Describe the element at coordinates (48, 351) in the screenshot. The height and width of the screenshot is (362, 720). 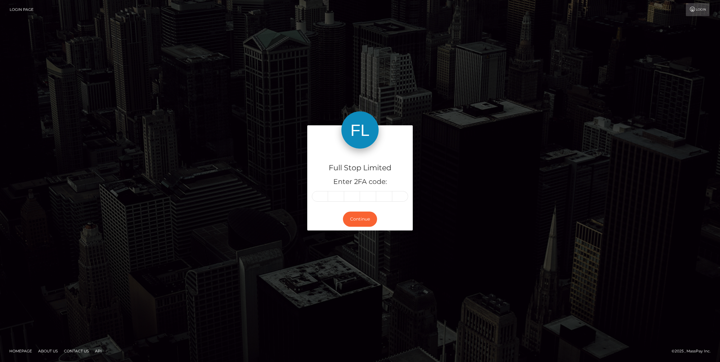
I see `a: About Us` at that location.